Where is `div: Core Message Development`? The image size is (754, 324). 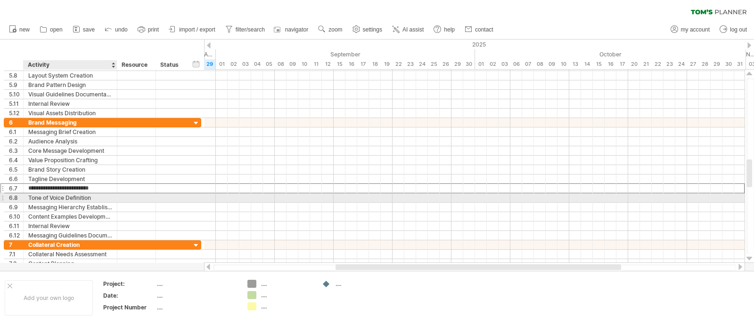
div: Core Message Development is located at coordinates (70, 151).